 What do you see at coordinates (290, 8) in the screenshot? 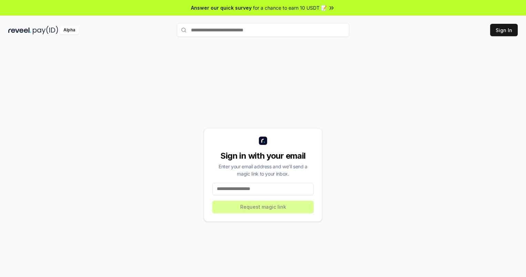
I see `span: for a chance to earn 10 USDT 📝` at bounding box center [290, 8].